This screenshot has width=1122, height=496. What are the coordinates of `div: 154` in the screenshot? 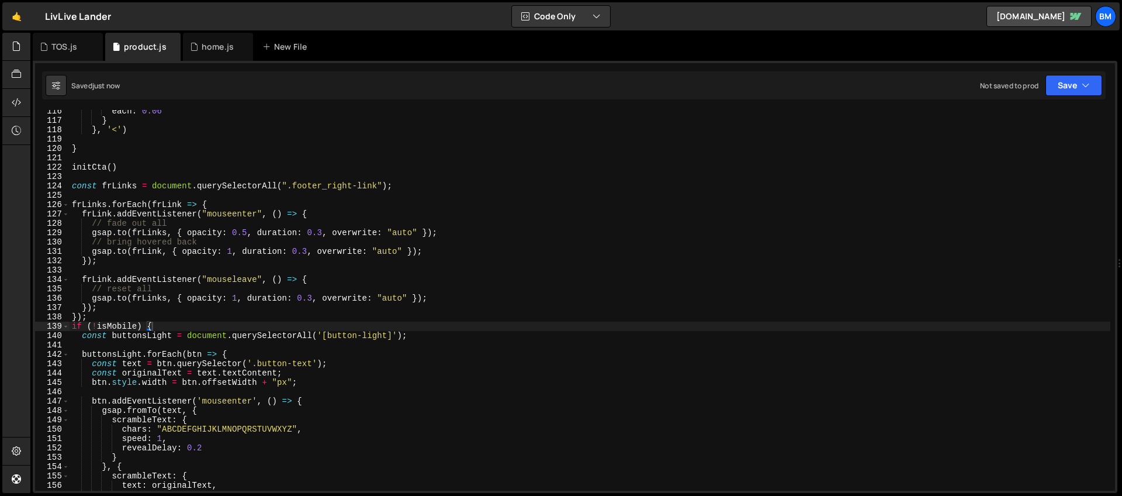 It's located at (52, 466).